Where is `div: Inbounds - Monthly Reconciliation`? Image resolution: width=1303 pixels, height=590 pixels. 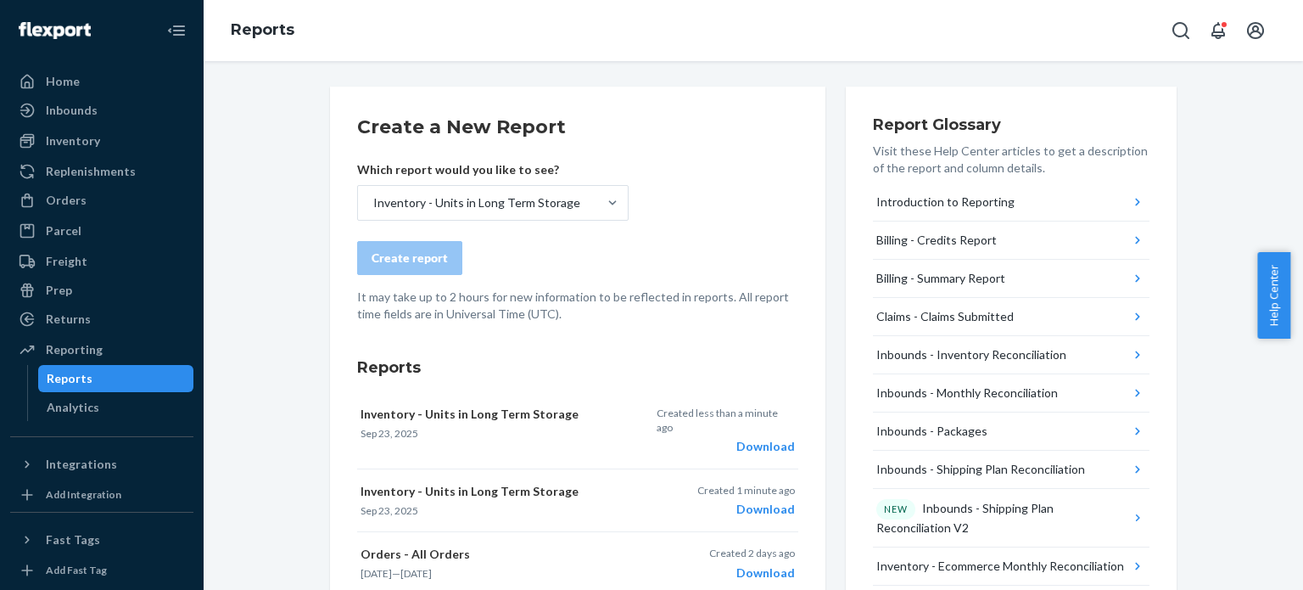
div: Inbounds - Monthly Reconciliation is located at coordinates (967, 393).